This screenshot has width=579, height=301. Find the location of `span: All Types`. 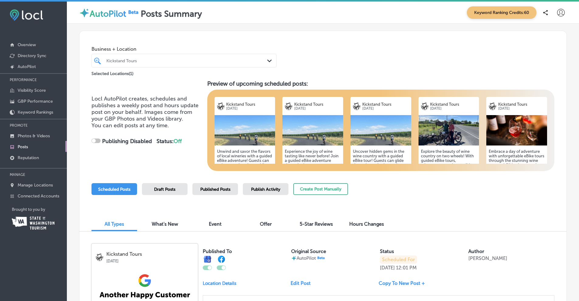

span: All Types is located at coordinates (114, 224).